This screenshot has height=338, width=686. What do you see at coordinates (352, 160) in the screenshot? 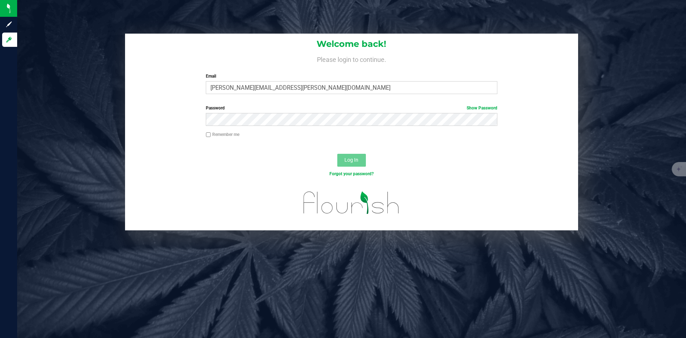
I see `button: Log In` at bounding box center [352, 160].